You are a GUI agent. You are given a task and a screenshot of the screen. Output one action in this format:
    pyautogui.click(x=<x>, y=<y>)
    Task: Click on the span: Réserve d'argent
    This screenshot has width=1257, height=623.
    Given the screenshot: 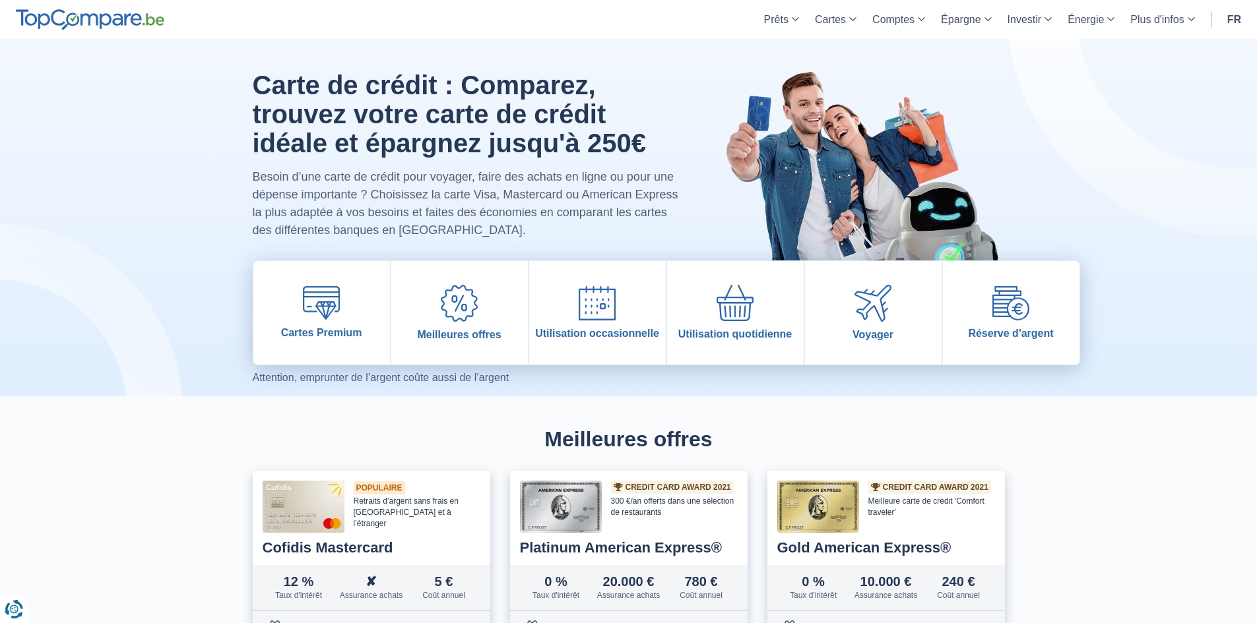 What is the action you would take?
    pyautogui.click(x=1010, y=333)
    